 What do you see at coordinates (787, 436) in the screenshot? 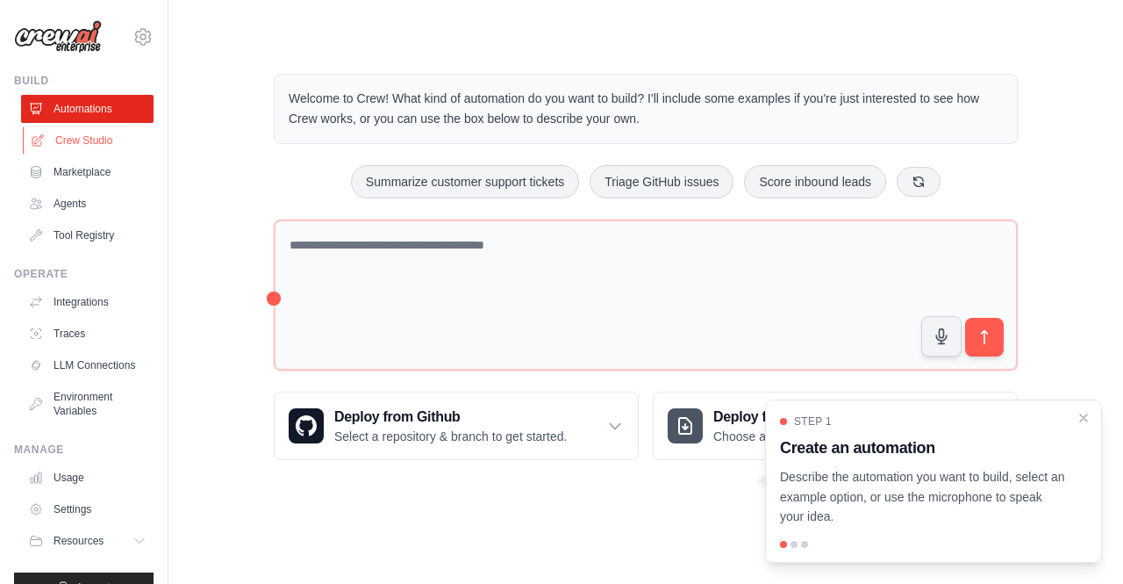
I see `p: Choose a zip file to upload.` at bounding box center [787, 436].